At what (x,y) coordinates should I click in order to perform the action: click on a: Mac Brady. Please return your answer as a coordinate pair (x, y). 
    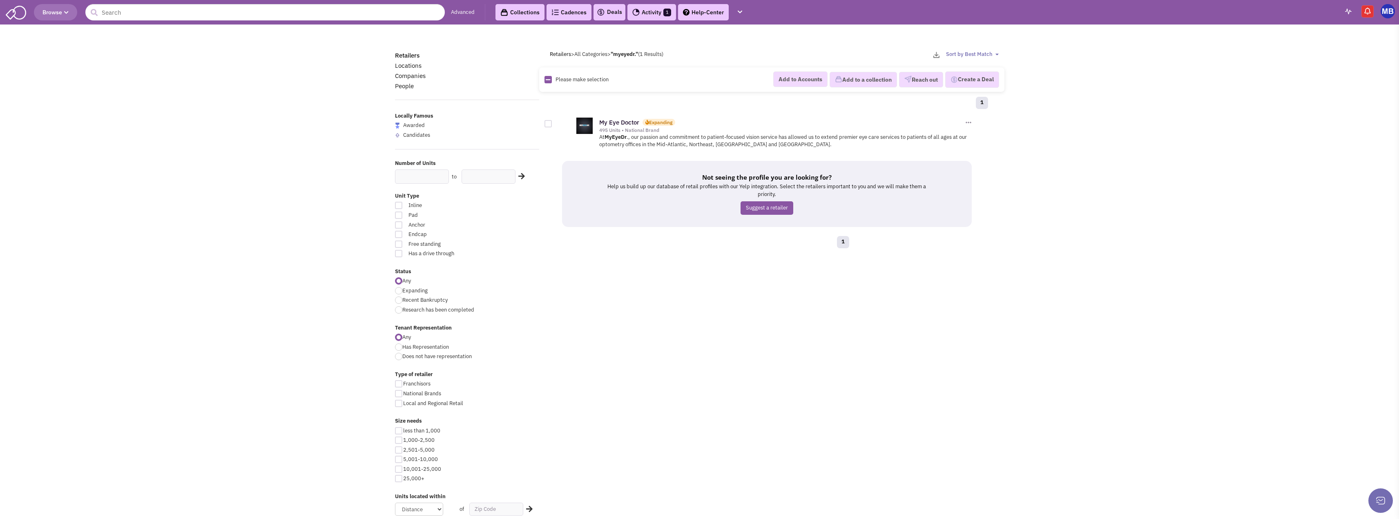
    Looking at the image, I should click on (1388, 11).